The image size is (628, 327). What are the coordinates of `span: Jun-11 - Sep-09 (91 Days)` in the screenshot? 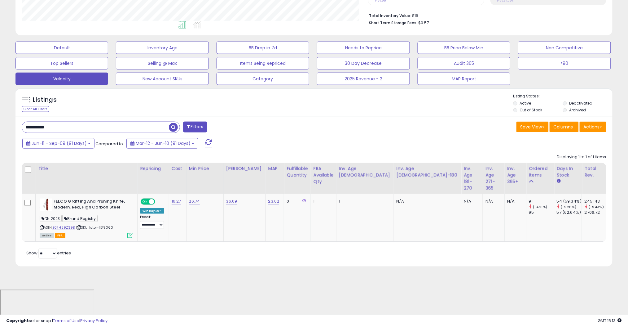 It's located at (59, 143).